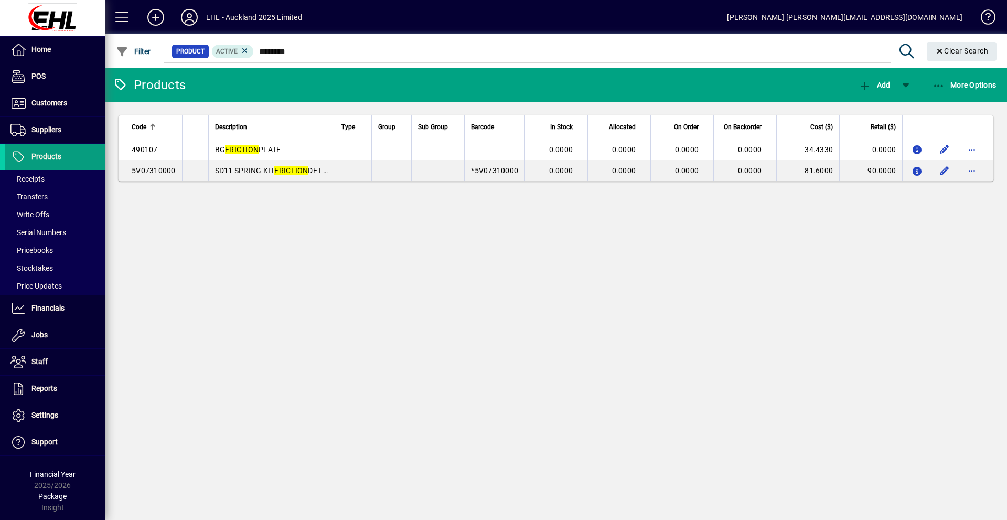  Describe the element at coordinates (38, 232) in the screenshot. I see `span: Serial Numbers` at that location.